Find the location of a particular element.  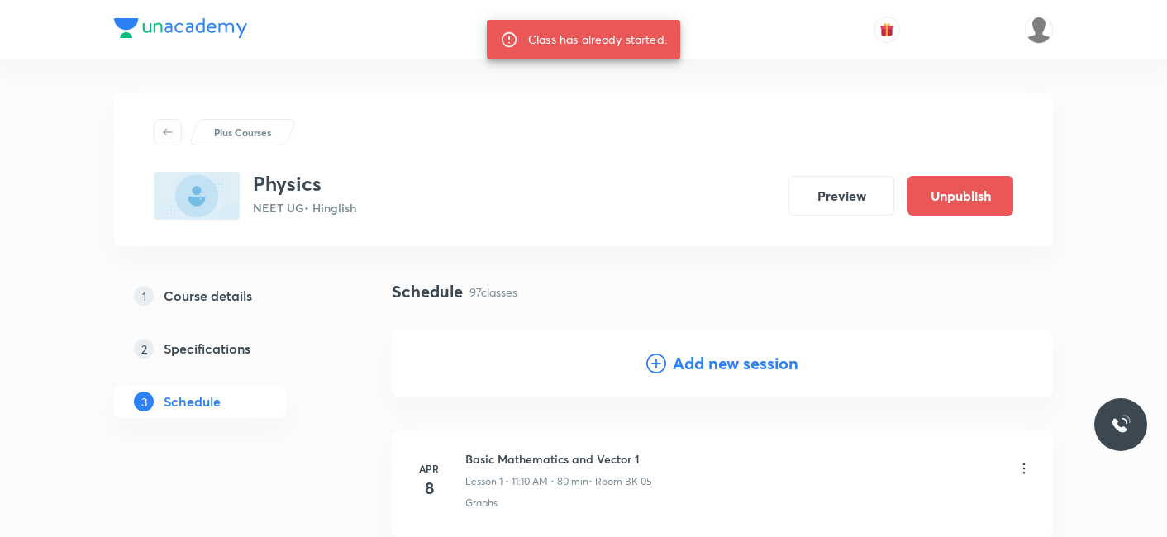

p: • Room BK 05 is located at coordinates (620, 482).